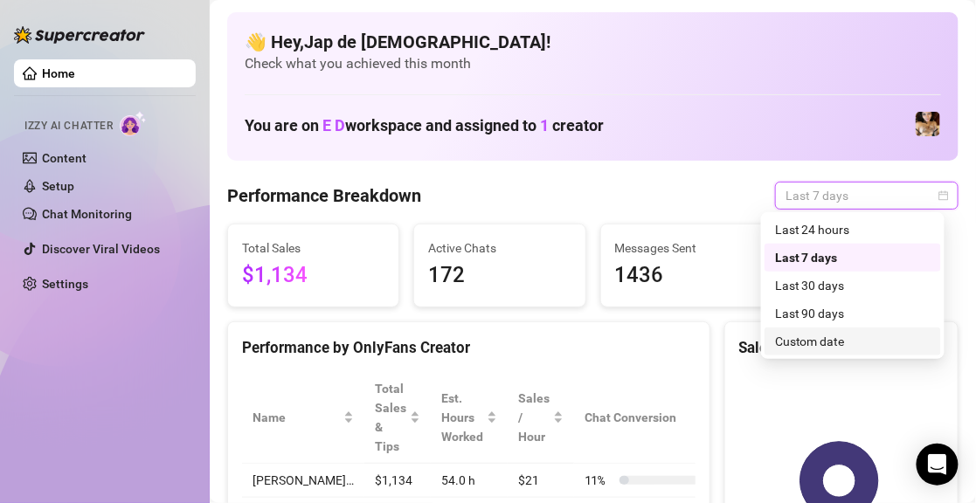  What do you see at coordinates (938, 465) in the screenshot?
I see `div: Open Intercom Messenger` at bounding box center [938, 465].